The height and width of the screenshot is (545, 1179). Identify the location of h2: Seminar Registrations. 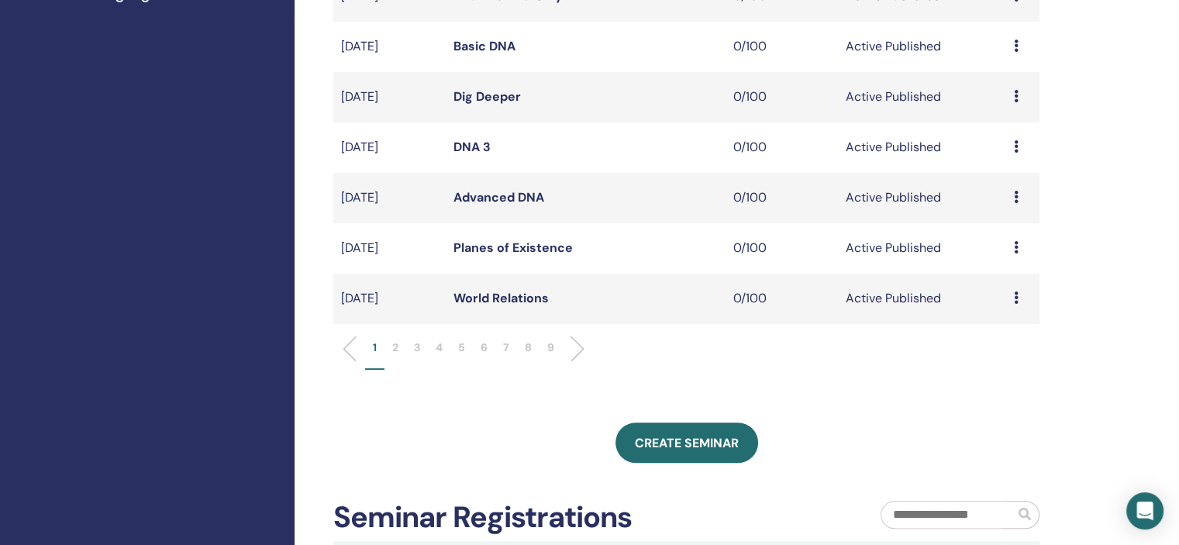
(482, 518).